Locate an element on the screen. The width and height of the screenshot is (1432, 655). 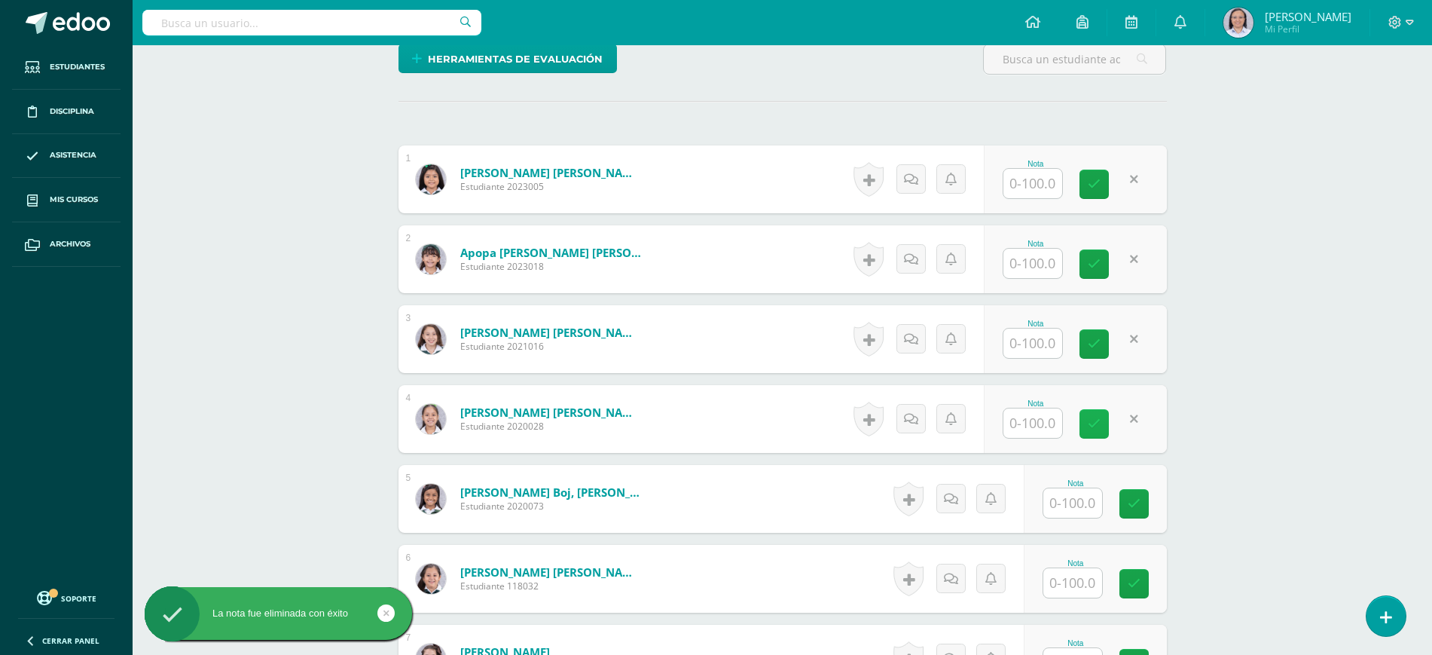
a: Mis cursos is located at coordinates (66, 200).